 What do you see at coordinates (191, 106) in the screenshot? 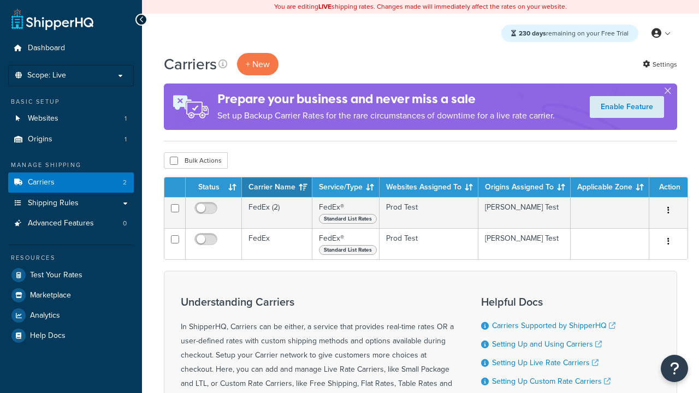
I see `img: ad-rules-rateshop-fe6ec290ccb7230408bd80ed9643f0289d75e0ffd9eb532fc0e269fcd187b520.png` at bounding box center [191, 106].